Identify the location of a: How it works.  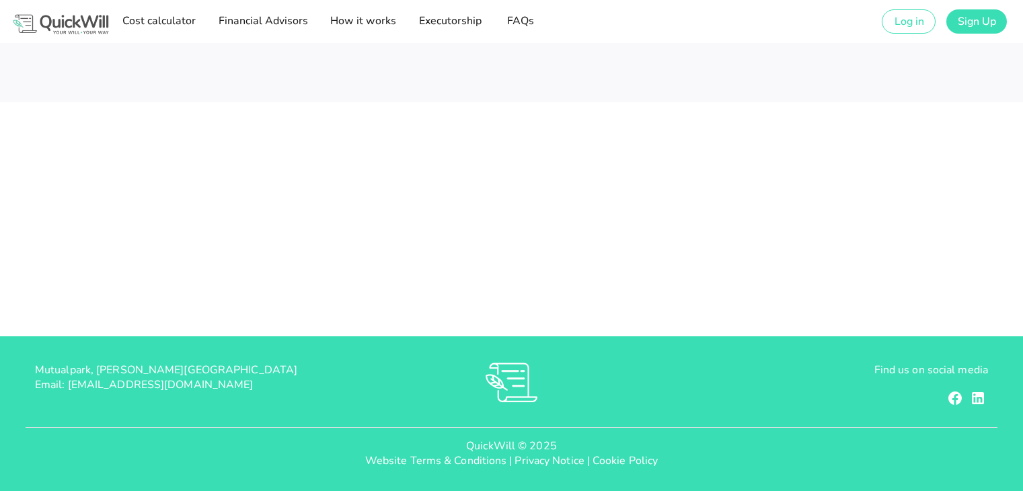
(363, 22).